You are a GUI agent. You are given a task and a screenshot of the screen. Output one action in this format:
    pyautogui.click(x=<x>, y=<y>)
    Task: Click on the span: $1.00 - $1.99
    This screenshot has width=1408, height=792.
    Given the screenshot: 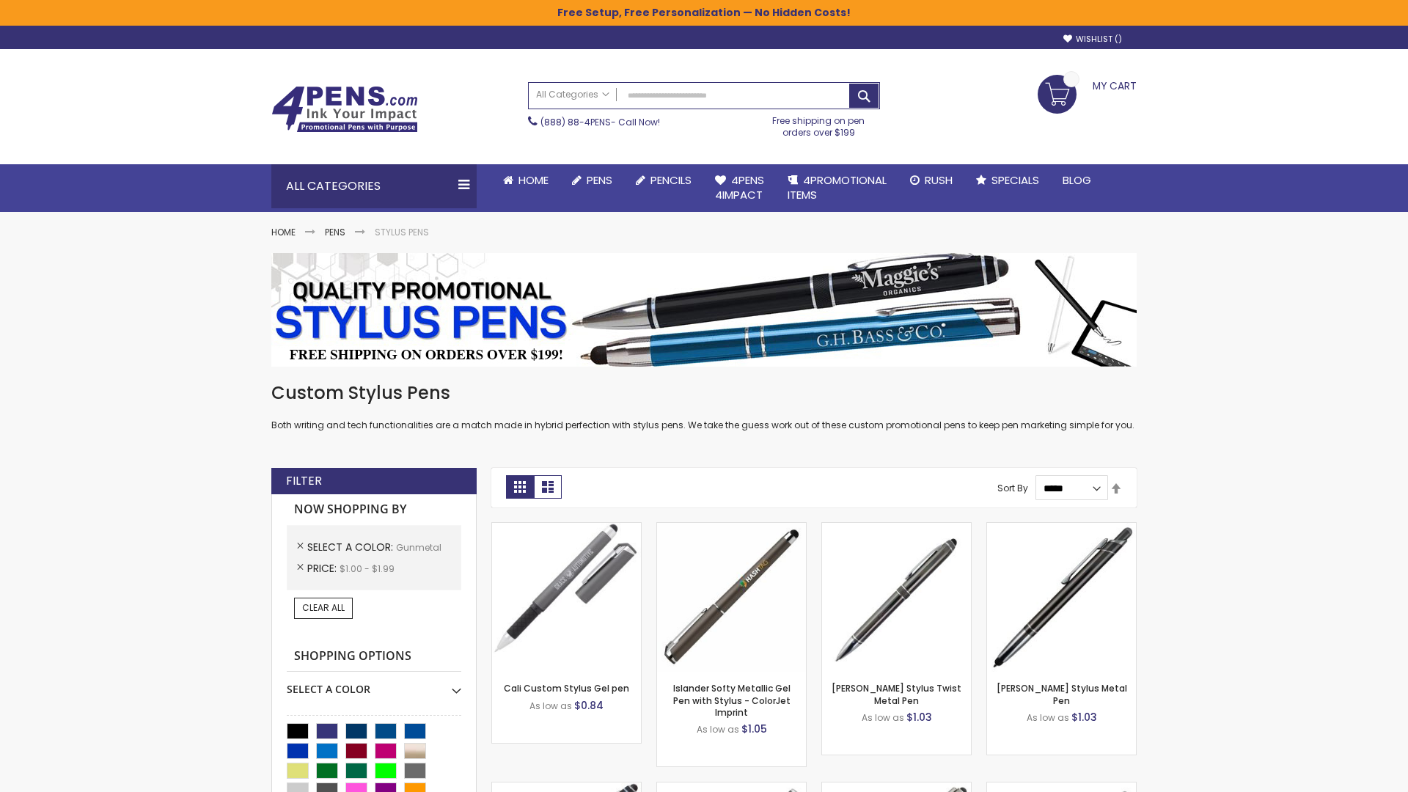 What is the action you would take?
    pyautogui.click(x=367, y=568)
    